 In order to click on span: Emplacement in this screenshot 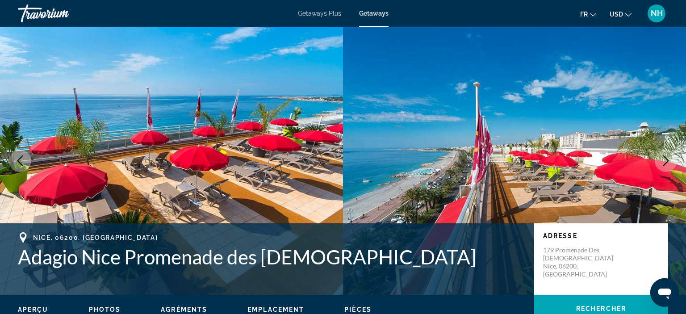, I will do `click(276, 310)`.